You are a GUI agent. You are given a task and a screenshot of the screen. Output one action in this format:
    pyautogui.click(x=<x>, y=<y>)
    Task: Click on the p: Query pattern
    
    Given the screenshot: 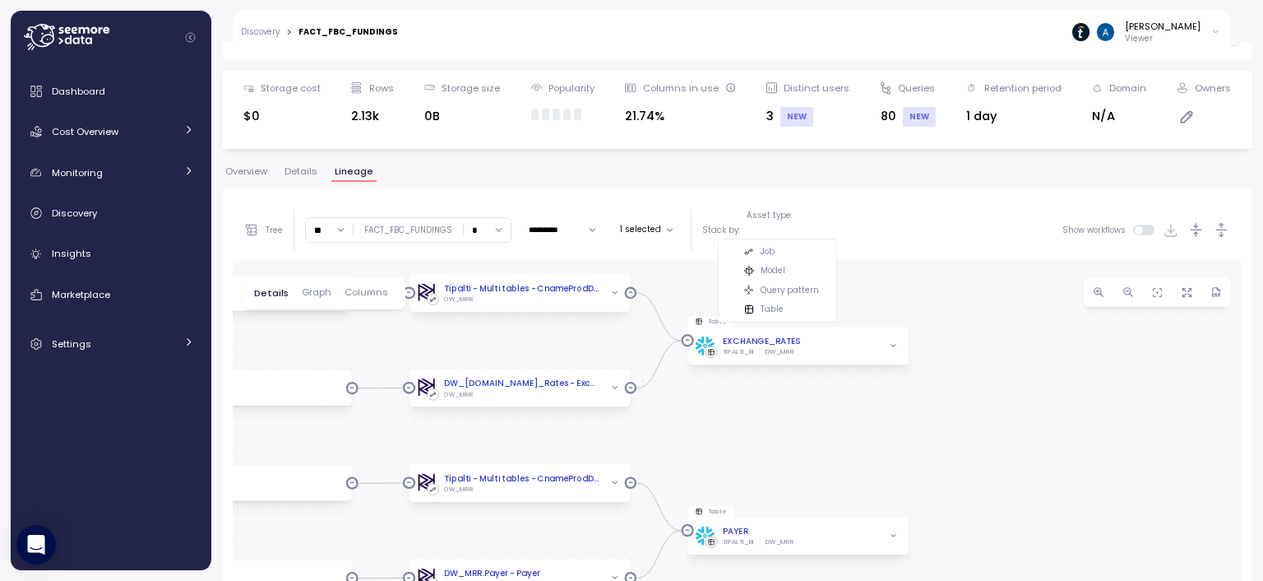 What is the action you would take?
    pyautogui.click(x=789, y=290)
    